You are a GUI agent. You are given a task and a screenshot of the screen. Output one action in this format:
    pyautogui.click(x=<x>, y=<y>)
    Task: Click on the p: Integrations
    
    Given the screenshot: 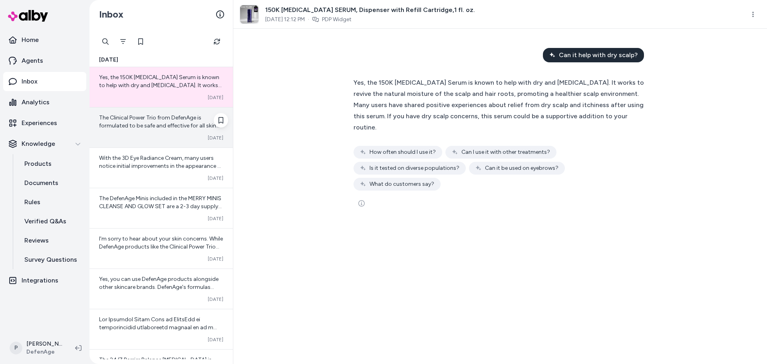 What is the action you would take?
    pyautogui.click(x=40, y=280)
    